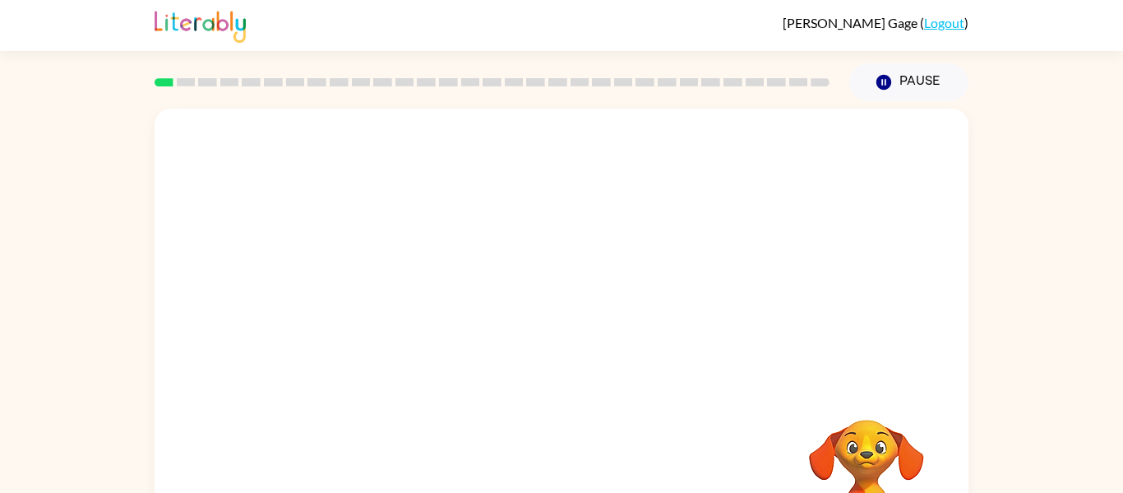 This screenshot has height=493, width=1123. Describe the element at coordinates (200, 25) in the screenshot. I see `img: Literably` at that location.